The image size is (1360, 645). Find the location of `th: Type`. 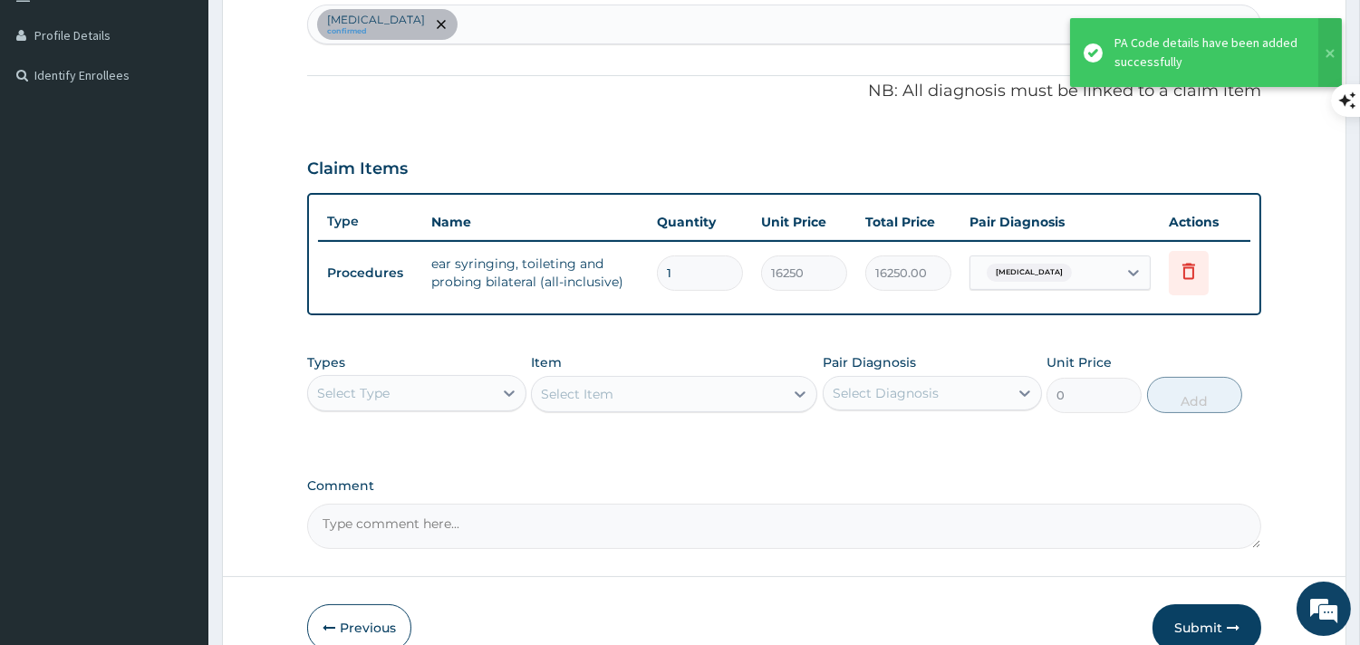

th: Type is located at coordinates (370, 221).